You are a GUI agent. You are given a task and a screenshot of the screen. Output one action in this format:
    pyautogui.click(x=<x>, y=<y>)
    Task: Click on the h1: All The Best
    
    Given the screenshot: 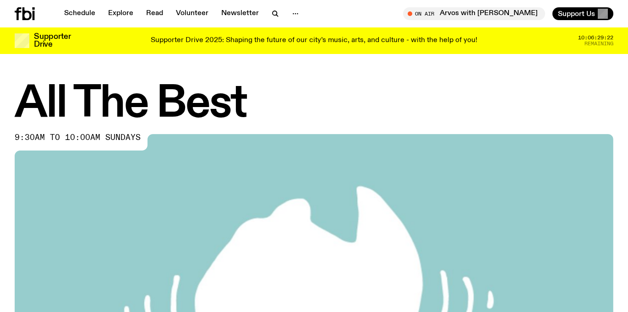 What is the action you would take?
    pyautogui.click(x=314, y=104)
    